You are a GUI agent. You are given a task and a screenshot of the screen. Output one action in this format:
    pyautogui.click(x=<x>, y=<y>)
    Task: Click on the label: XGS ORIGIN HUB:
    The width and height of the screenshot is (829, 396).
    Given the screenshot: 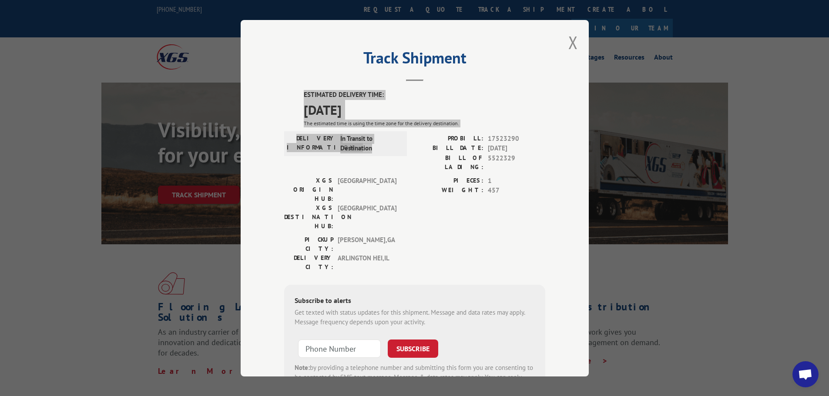 What is the action you would take?
    pyautogui.click(x=308, y=189)
    